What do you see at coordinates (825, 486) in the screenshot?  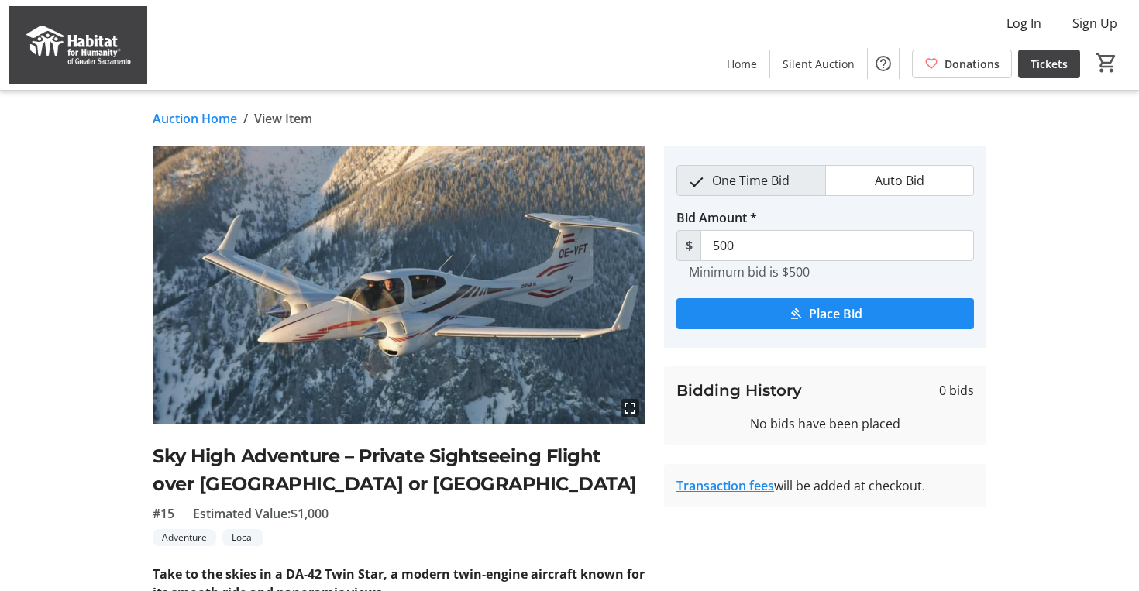 I see `div: will be added at checkout.` at bounding box center [825, 486].